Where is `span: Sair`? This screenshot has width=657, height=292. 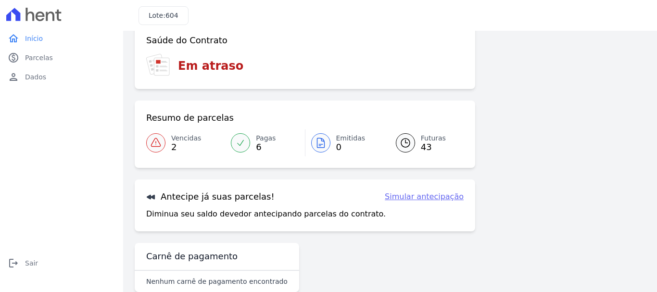 span: Sair is located at coordinates (31, 263).